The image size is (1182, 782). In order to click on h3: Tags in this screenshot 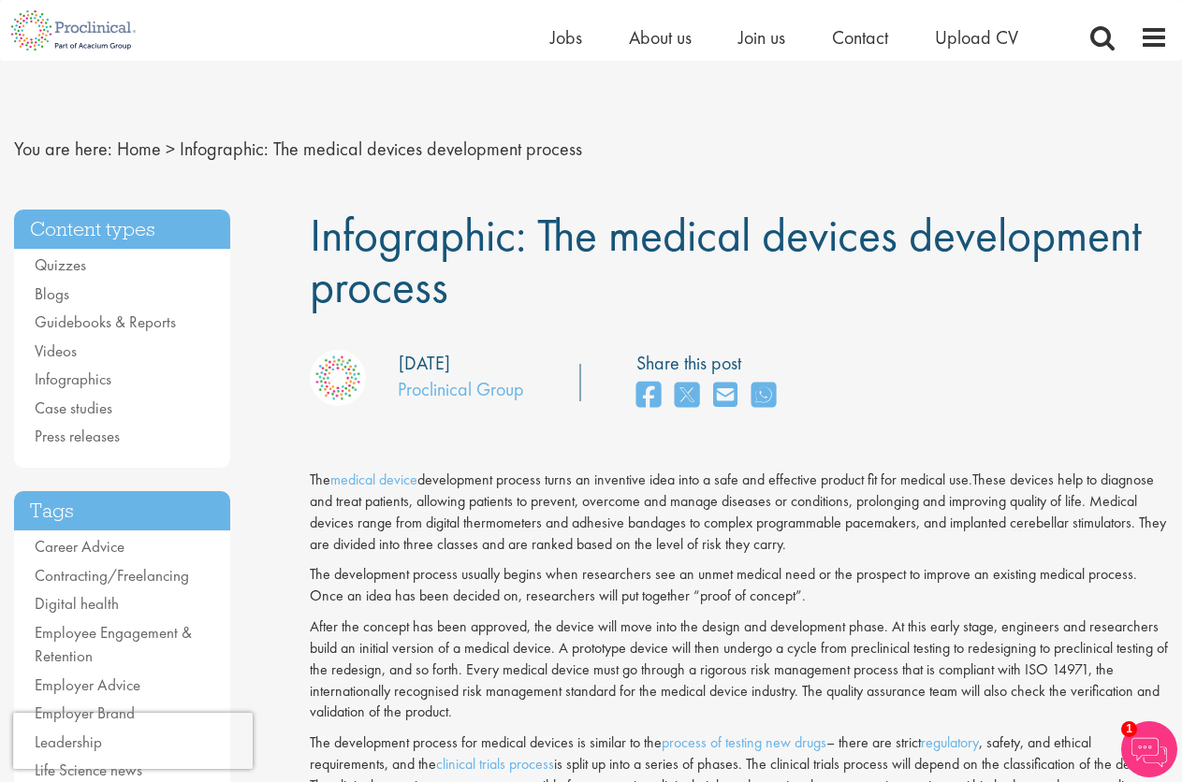, I will do `click(122, 511)`.